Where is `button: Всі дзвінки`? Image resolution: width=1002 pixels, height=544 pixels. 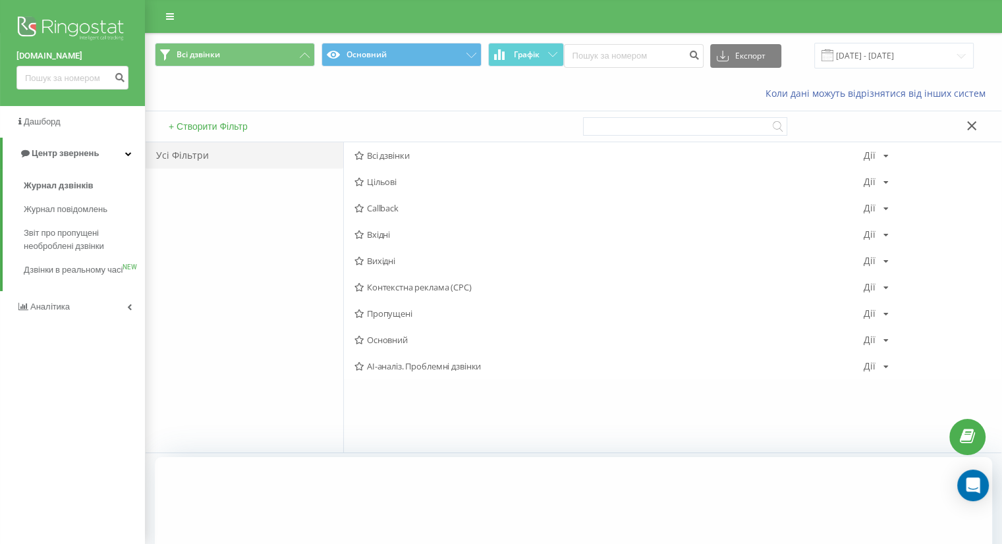 button: Всі дзвінки is located at coordinates (235, 55).